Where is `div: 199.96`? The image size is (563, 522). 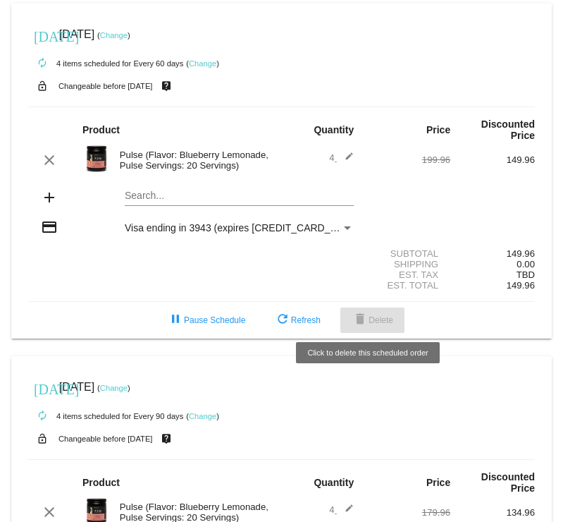
div: 199.96 is located at coordinates (408, 159).